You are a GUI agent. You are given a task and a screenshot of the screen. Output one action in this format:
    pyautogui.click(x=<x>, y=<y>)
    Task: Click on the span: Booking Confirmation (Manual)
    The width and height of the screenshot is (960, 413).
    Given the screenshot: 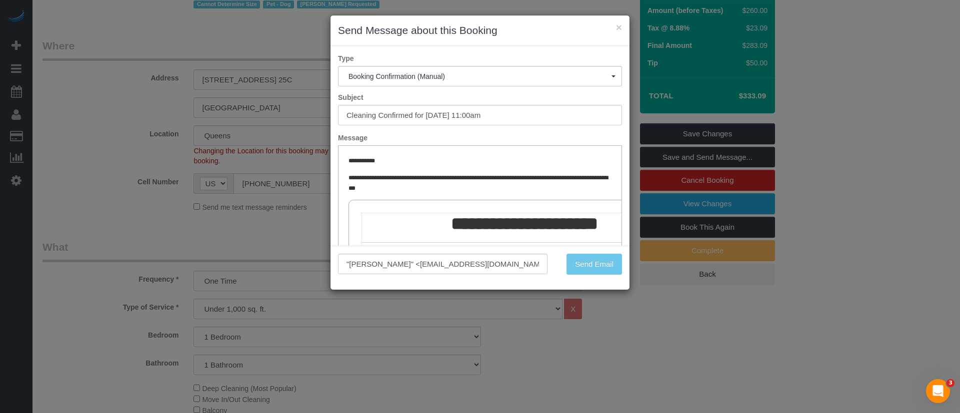 What is the action you would take?
    pyautogui.click(x=480, y=76)
    